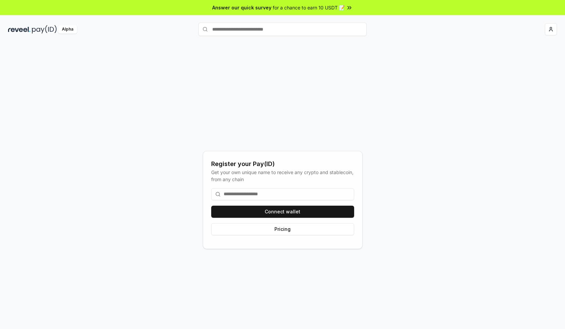 Image resolution: width=565 pixels, height=329 pixels. Describe the element at coordinates (282, 212) in the screenshot. I see `button: Connect wallet` at that location.